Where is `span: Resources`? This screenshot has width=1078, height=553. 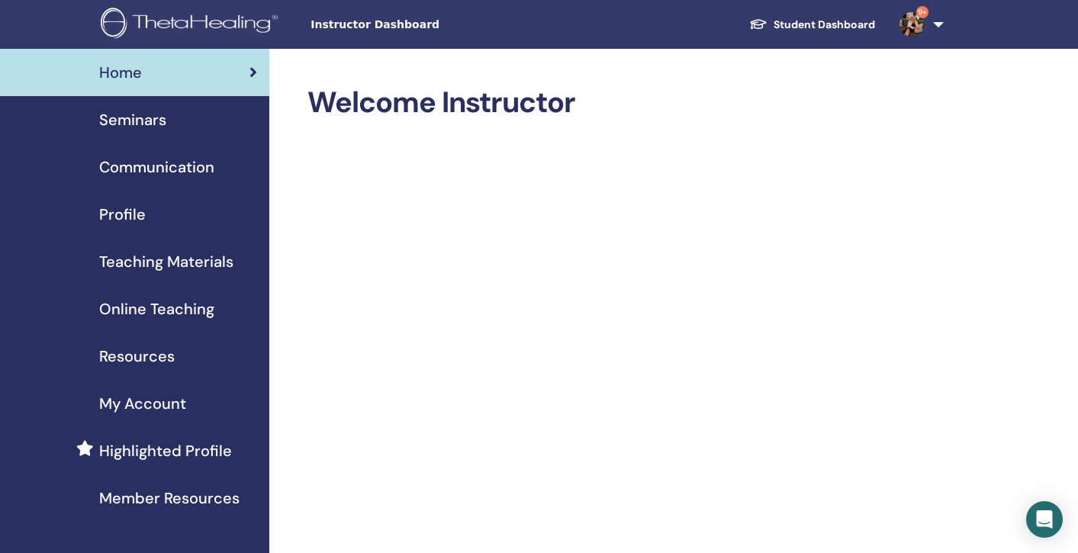
span: Resources is located at coordinates (137, 356).